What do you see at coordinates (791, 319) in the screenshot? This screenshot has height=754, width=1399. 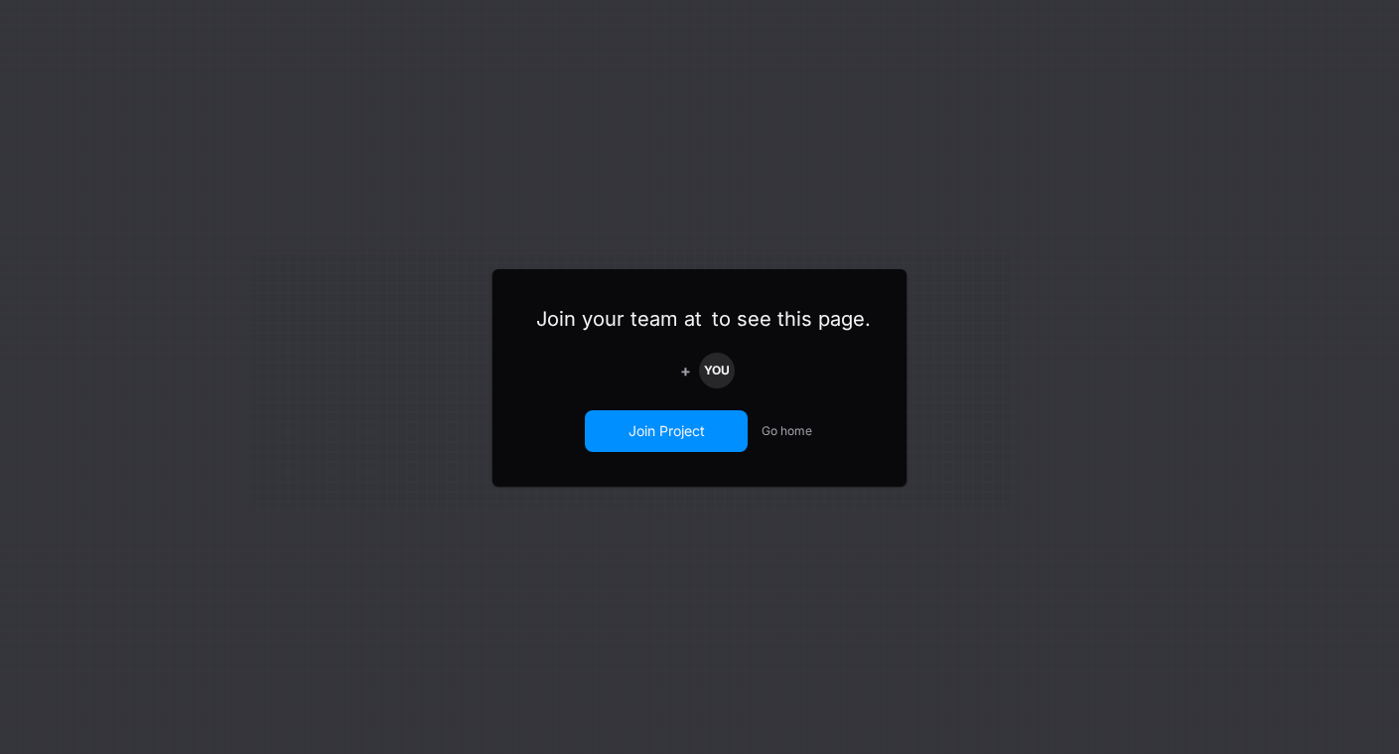 I see `span: to see this page.` at bounding box center [791, 319].